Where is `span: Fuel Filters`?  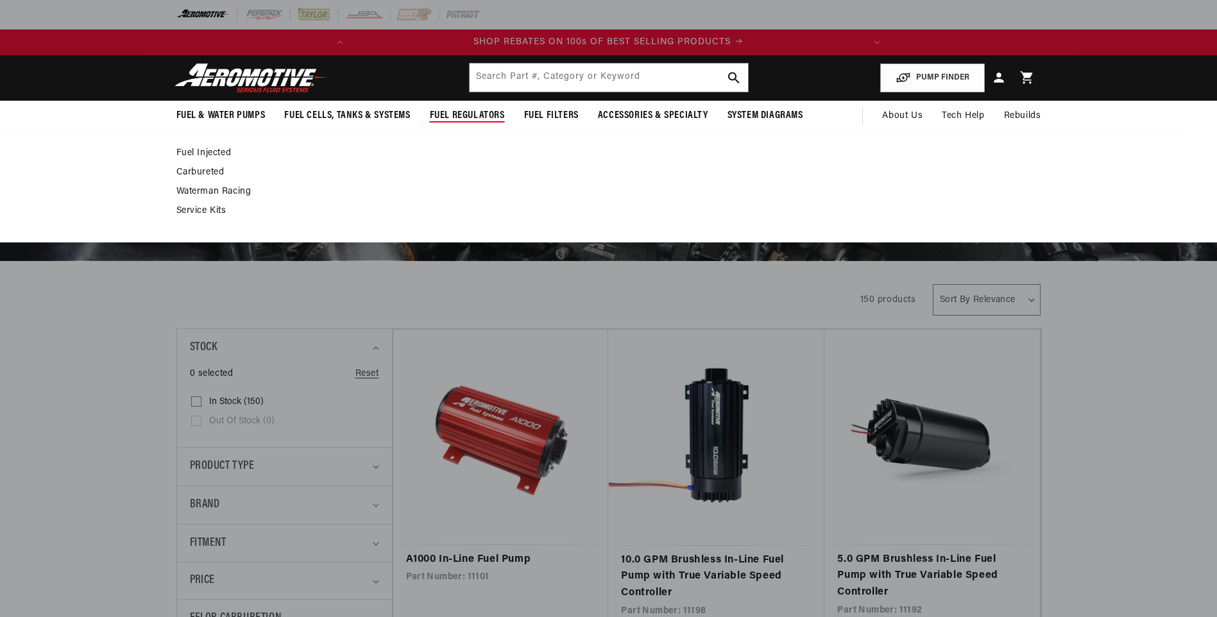
span: Fuel Filters is located at coordinates (551, 115).